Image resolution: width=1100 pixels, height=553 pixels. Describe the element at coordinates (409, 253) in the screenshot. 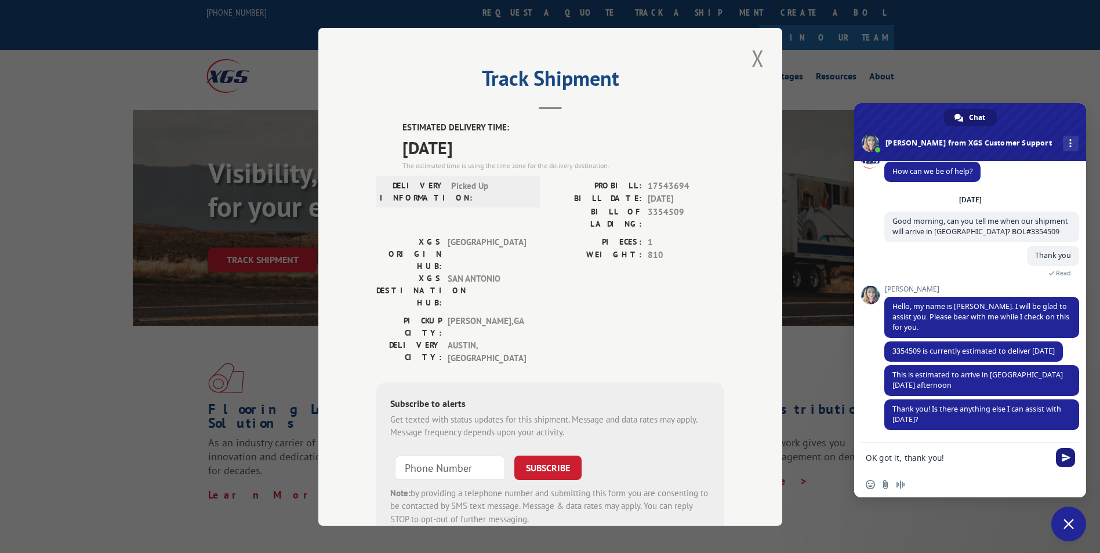

I see `label: XGS ORIGIN HUB:` at that location.